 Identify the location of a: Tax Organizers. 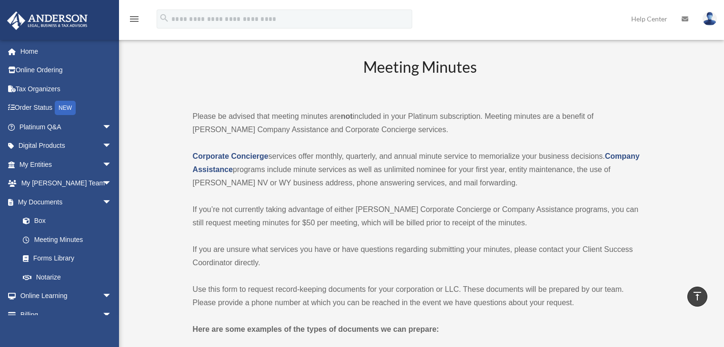
(66, 89).